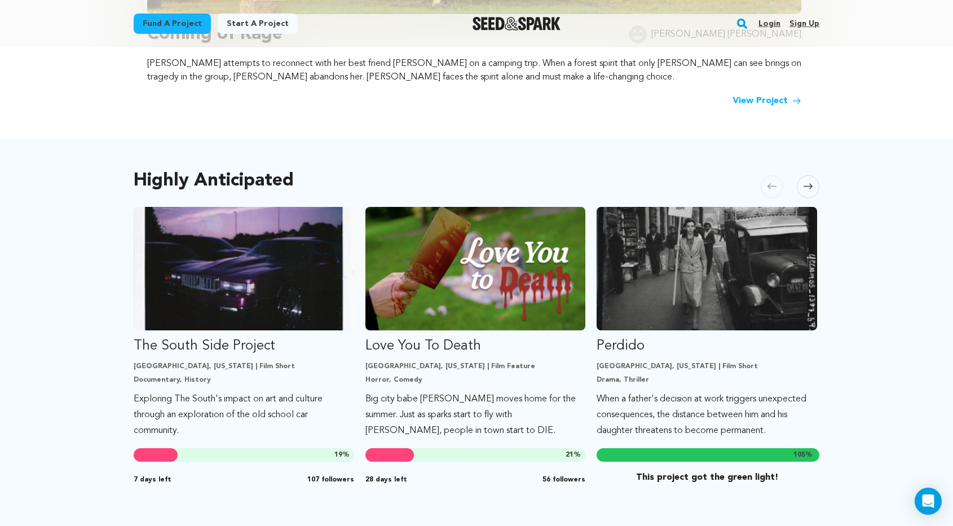 The height and width of the screenshot is (526, 953). I want to click on a: Sign up, so click(804, 24).